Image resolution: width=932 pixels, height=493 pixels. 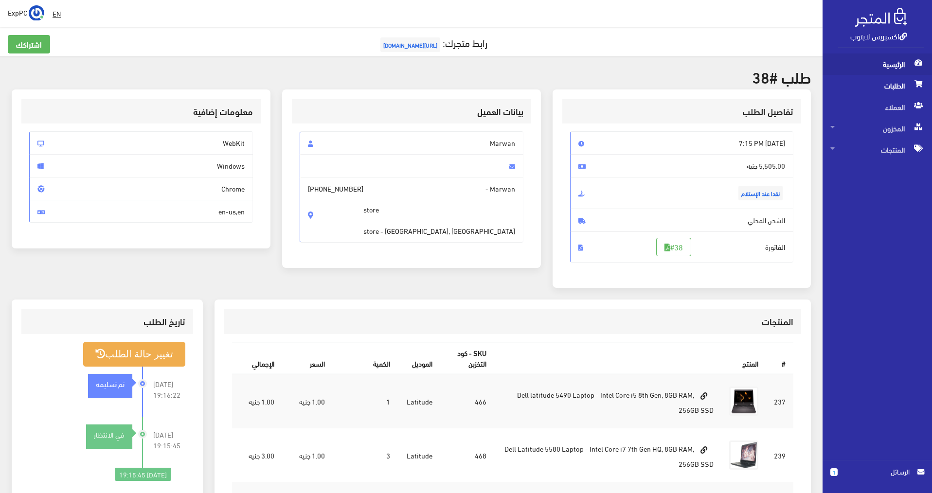 I want to click on td: 237, so click(x=780, y=401).